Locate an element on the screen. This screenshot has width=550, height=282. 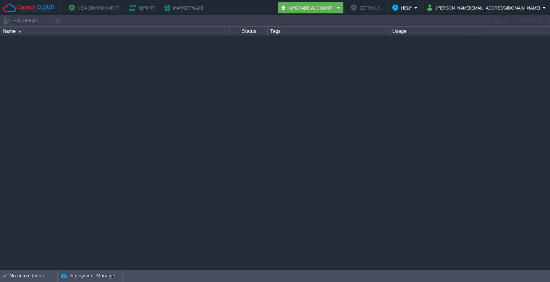
div: Tags is located at coordinates (329, 31).